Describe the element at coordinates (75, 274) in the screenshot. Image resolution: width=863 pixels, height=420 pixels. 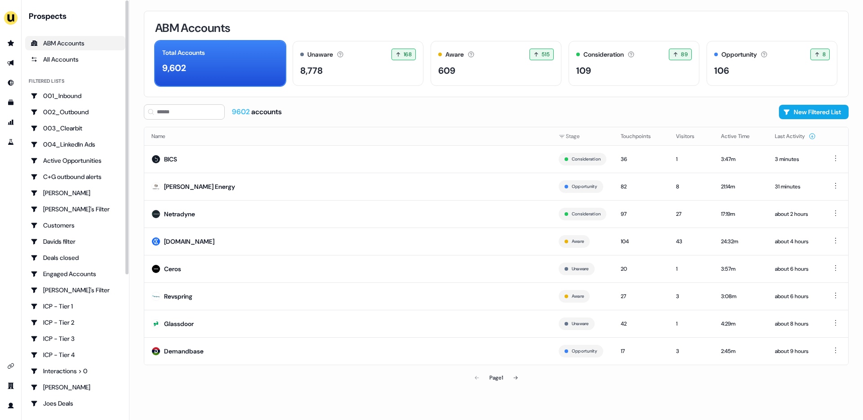
I see `div: Engaged Accounts` at that location.